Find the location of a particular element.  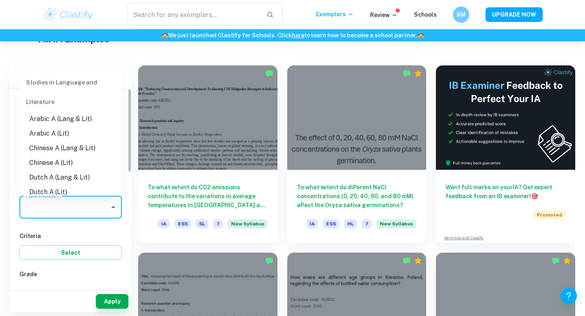

li: Dutch A (Lang & Lit) is located at coordinates (71, 178).